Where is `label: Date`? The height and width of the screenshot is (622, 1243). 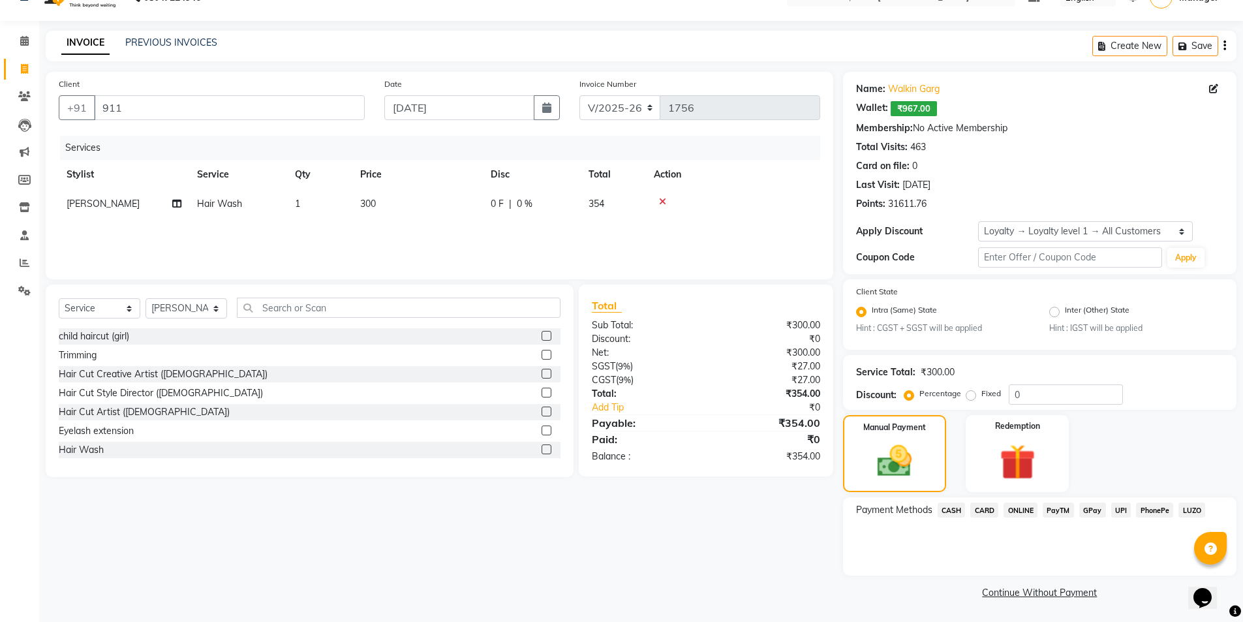 label: Date is located at coordinates (393, 84).